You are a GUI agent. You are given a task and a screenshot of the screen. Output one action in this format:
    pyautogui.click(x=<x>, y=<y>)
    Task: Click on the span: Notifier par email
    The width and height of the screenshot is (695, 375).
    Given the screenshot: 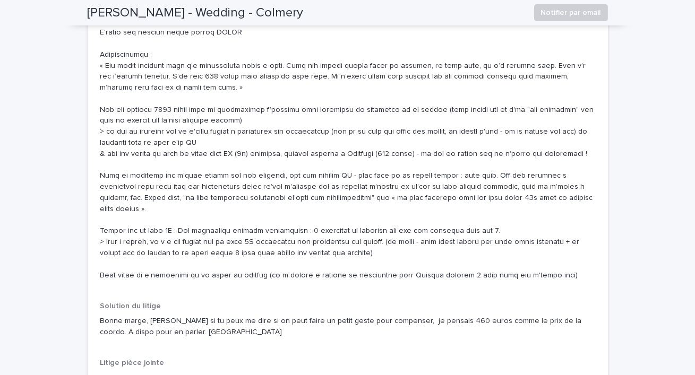 What is the action you would take?
    pyautogui.click(x=571, y=13)
    